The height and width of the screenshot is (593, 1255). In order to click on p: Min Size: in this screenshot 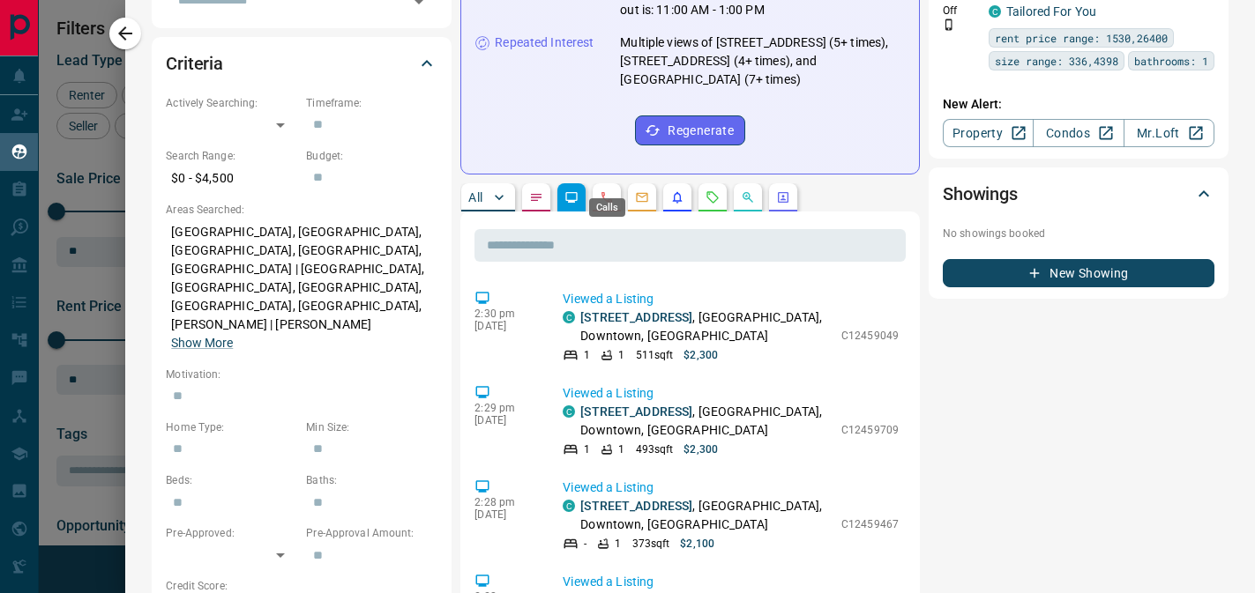, I will do `click(371, 428)`.